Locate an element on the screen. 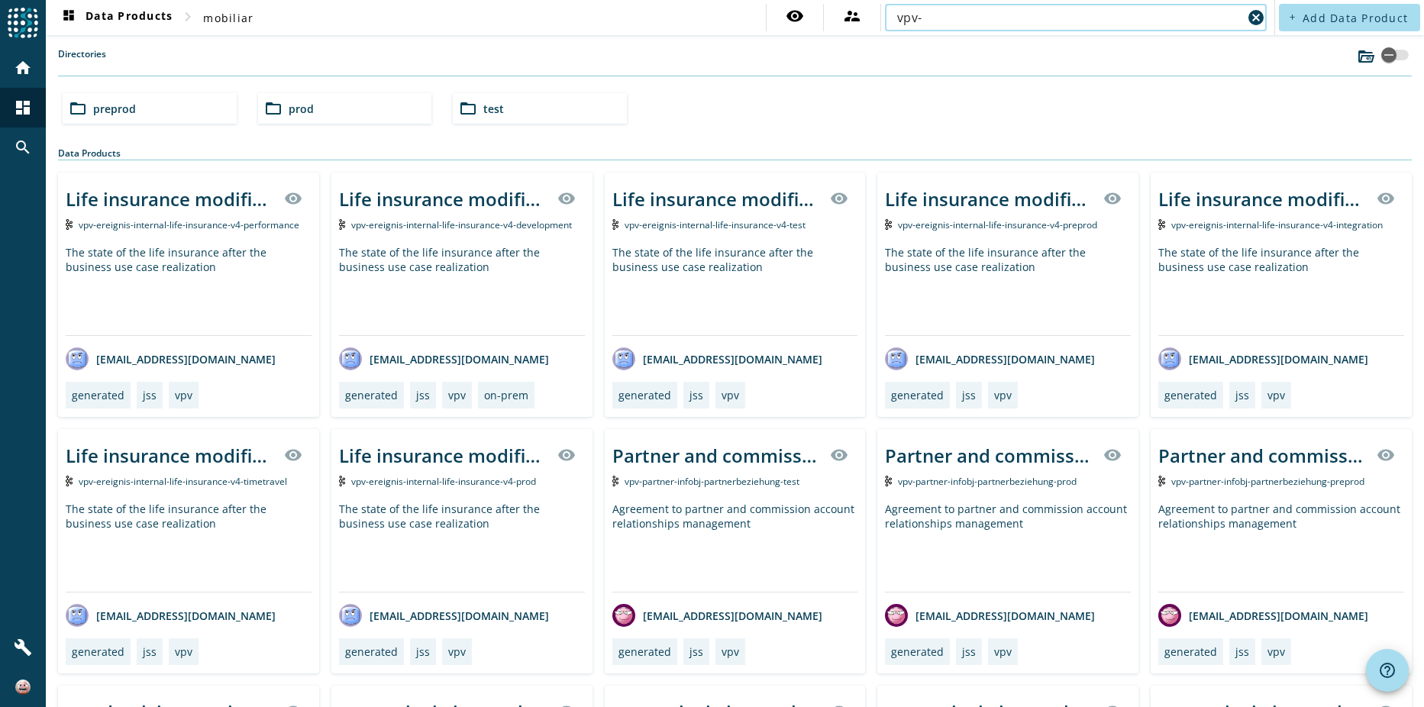 The image size is (1424, 707). button: Data Products is located at coordinates (116, 18).